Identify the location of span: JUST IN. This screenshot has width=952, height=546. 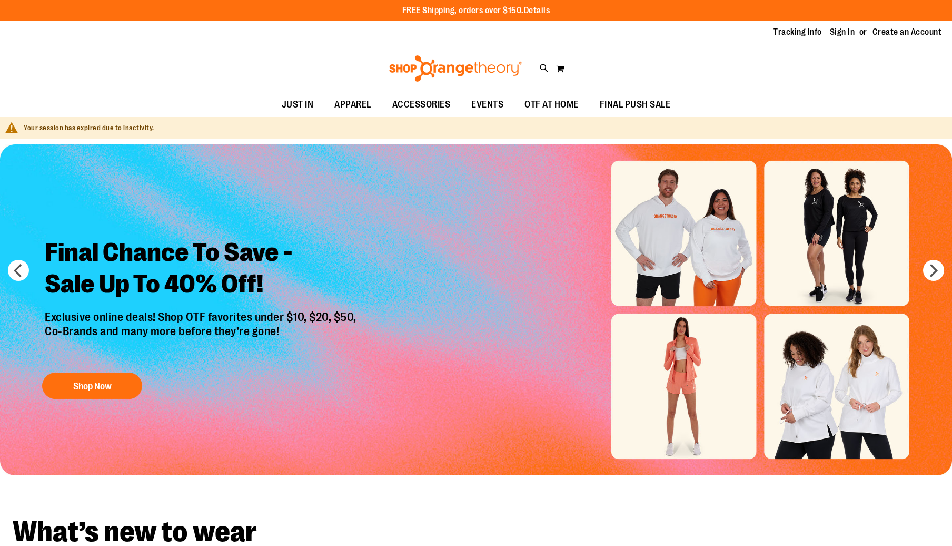
(298, 104).